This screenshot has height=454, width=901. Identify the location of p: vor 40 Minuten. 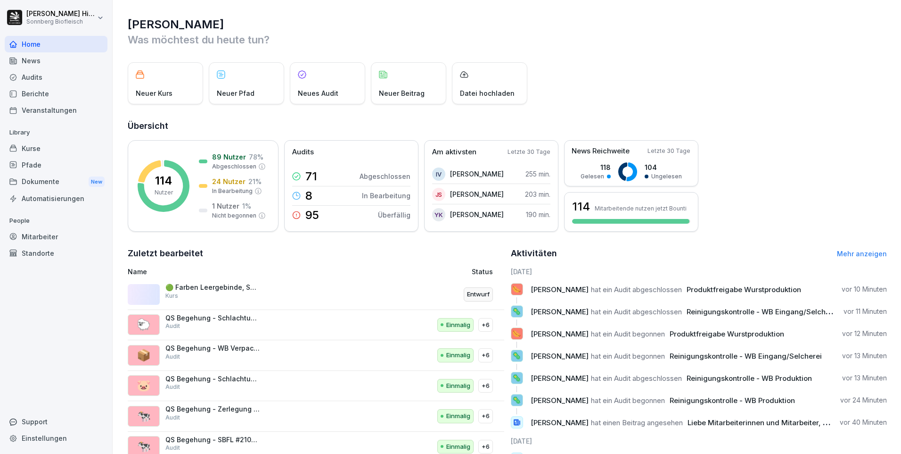
(864, 422).